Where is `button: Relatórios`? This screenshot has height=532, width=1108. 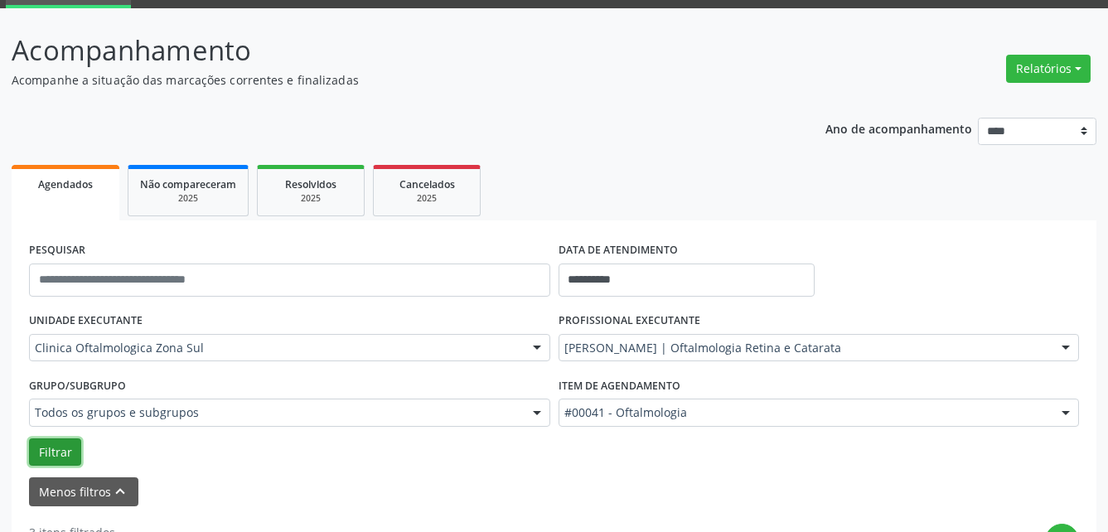
button: Relatórios is located at coordinates (1048, 69).